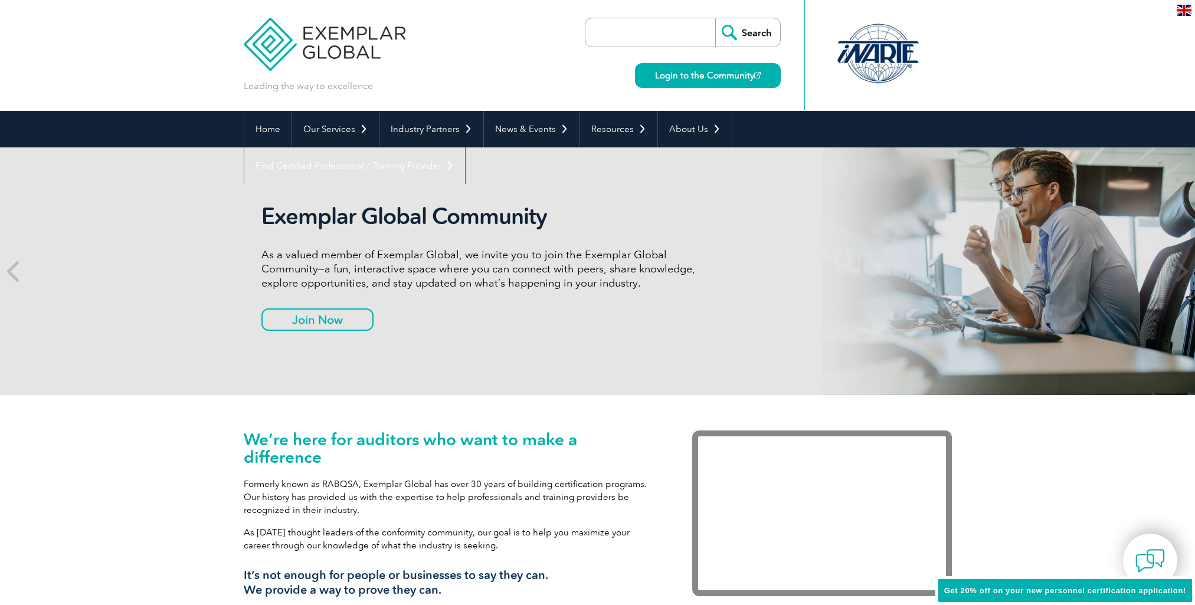 The image size is (1195, 605). Describe the element at coordinates (268, 129) in the screenshot. I see `a: Home` at that location.